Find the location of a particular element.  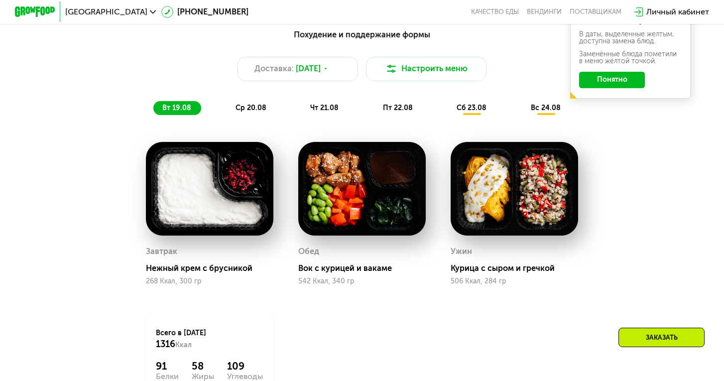

div: Нежный крем с брусникой is located at coordinates (214, 268).